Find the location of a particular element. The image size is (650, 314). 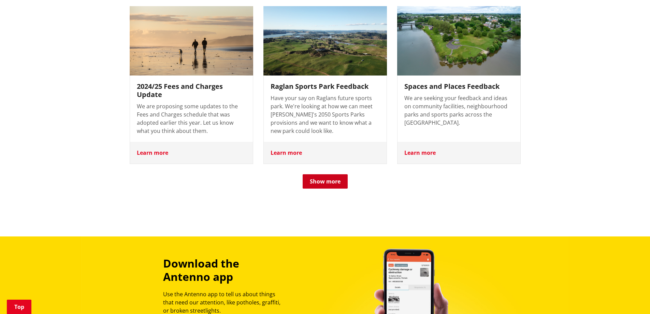

p: We are seeking your feedback and ideas on community facilities, neighbourhood parks and sports pa... is located at coordinates (459, 110).